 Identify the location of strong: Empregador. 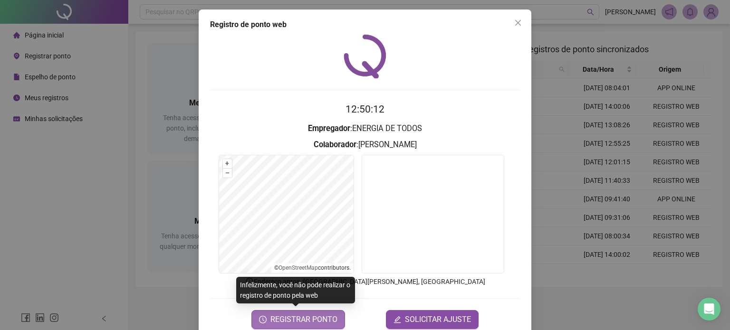
(329, 128).